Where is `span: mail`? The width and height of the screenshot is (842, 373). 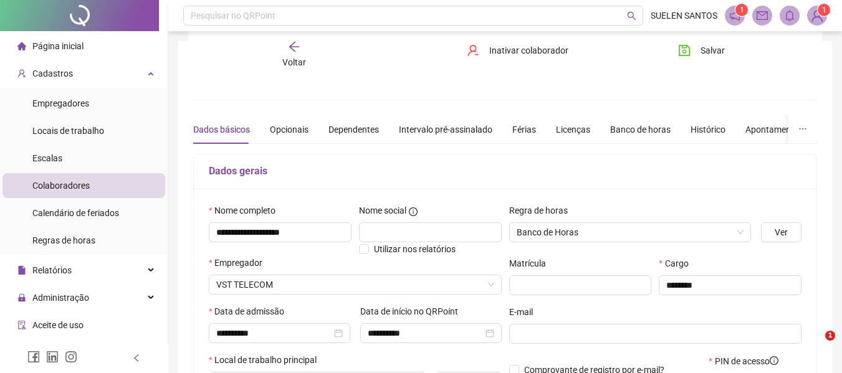 span: mail is located at coordinates (762, 16).